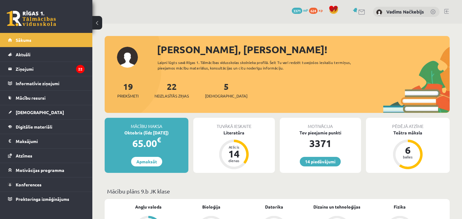 The height and width of the screenshot is (219, 462). I want to click on span: Mācību resursi, so click(31, 98).